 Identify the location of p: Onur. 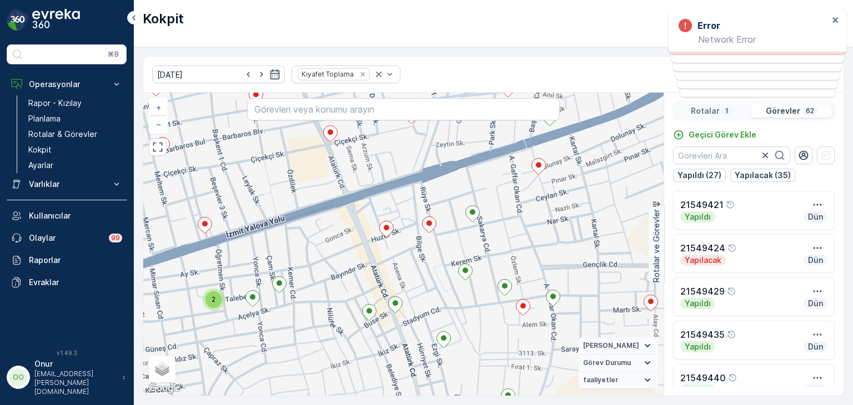
(76, 364).